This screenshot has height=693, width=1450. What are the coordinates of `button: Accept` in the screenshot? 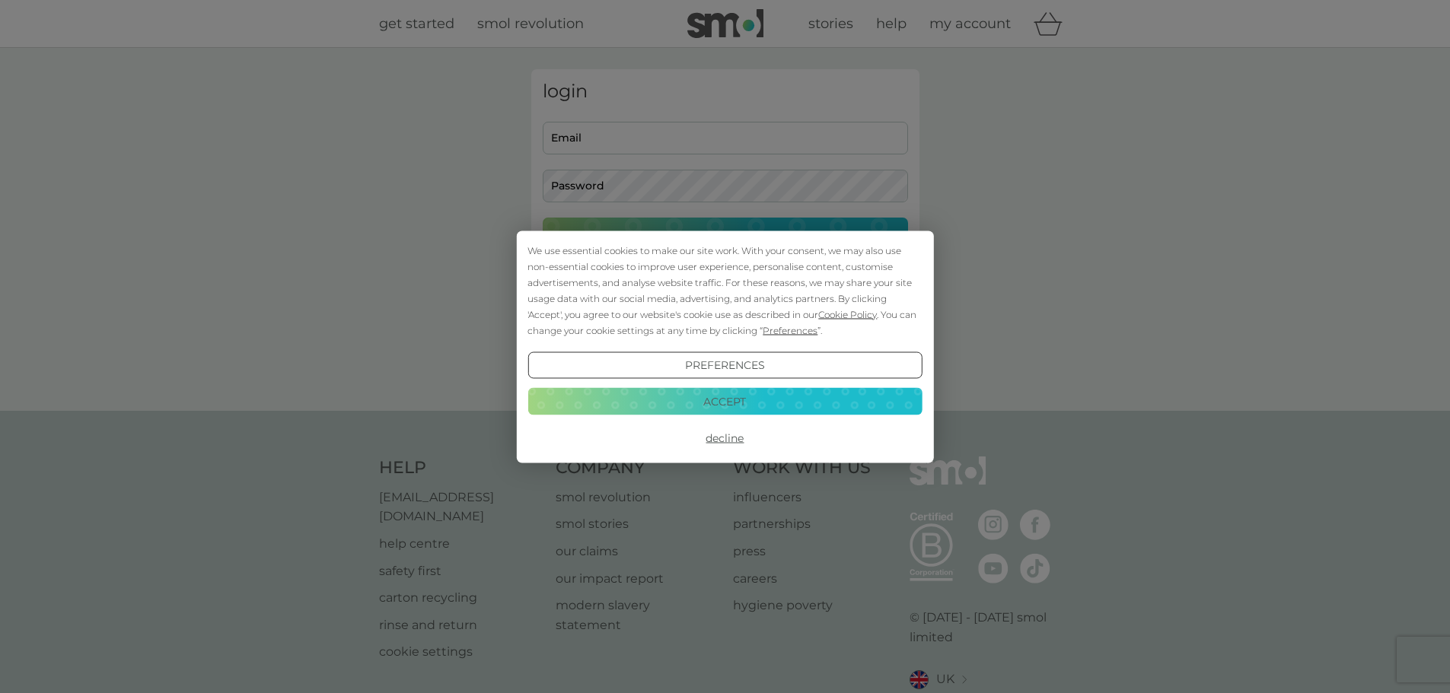 It's located at (725, 402).